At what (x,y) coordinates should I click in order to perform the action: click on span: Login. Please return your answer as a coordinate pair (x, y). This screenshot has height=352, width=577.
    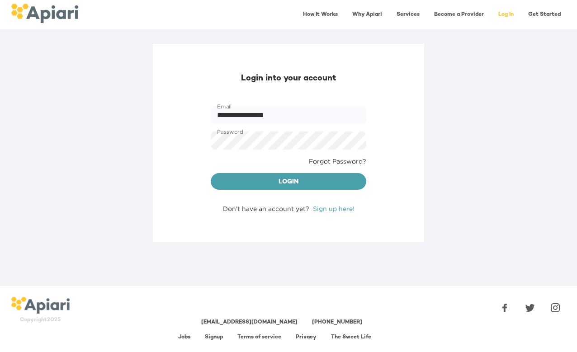
    Looking at the image, I should click on (288, 182).